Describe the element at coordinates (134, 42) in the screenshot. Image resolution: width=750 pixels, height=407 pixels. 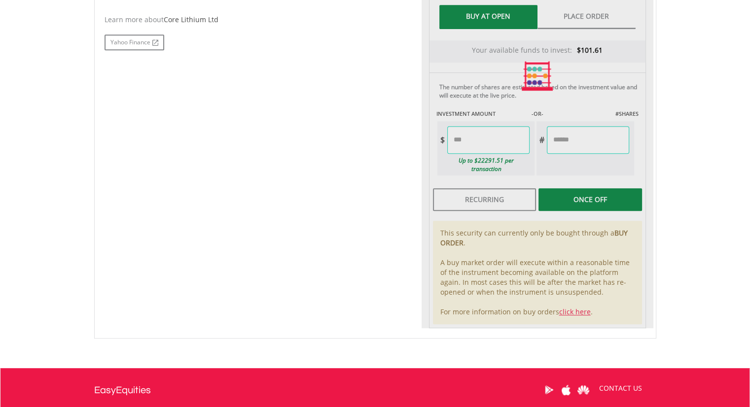
I see `a: Yahoo Finance` at that location.